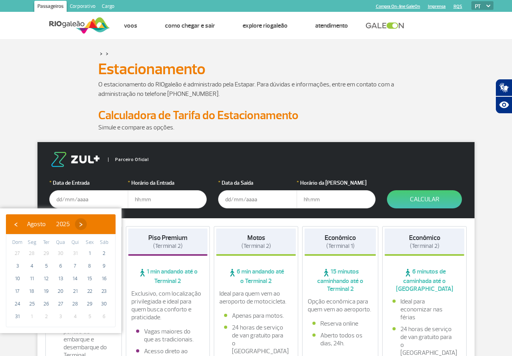 This screenshot has width=512, height=356. Describe the element at coordinates (340, 305) in the screenshot. I see `p: Opção econômica para quem vem ao aeroporto.` at that location.